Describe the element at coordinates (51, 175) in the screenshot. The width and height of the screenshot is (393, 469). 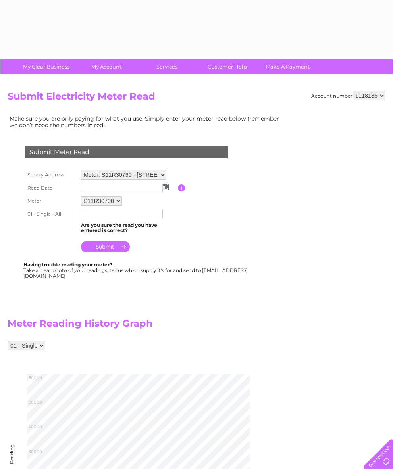
I see `th: Supply Address` at that location.